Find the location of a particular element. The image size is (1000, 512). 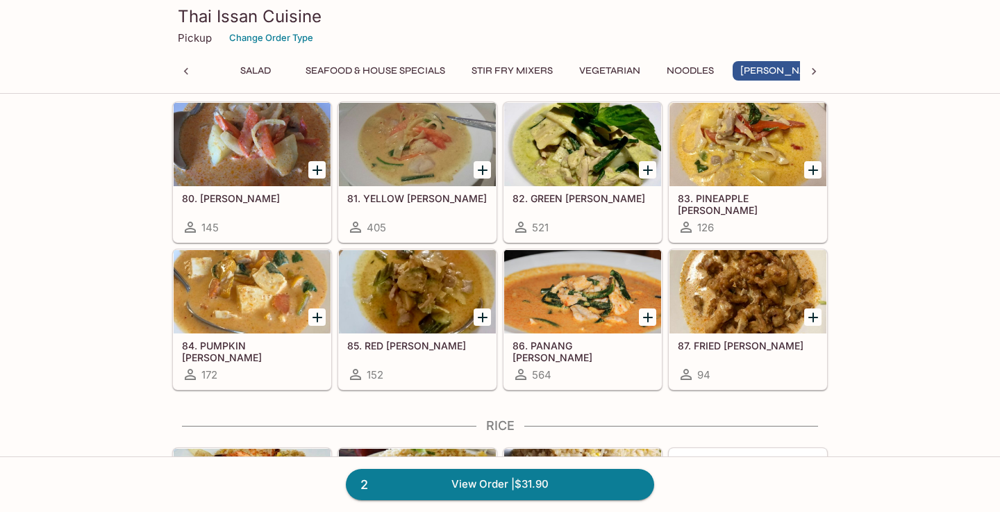

button: Stir Fry Mixers is located at coordinates (512, 71).